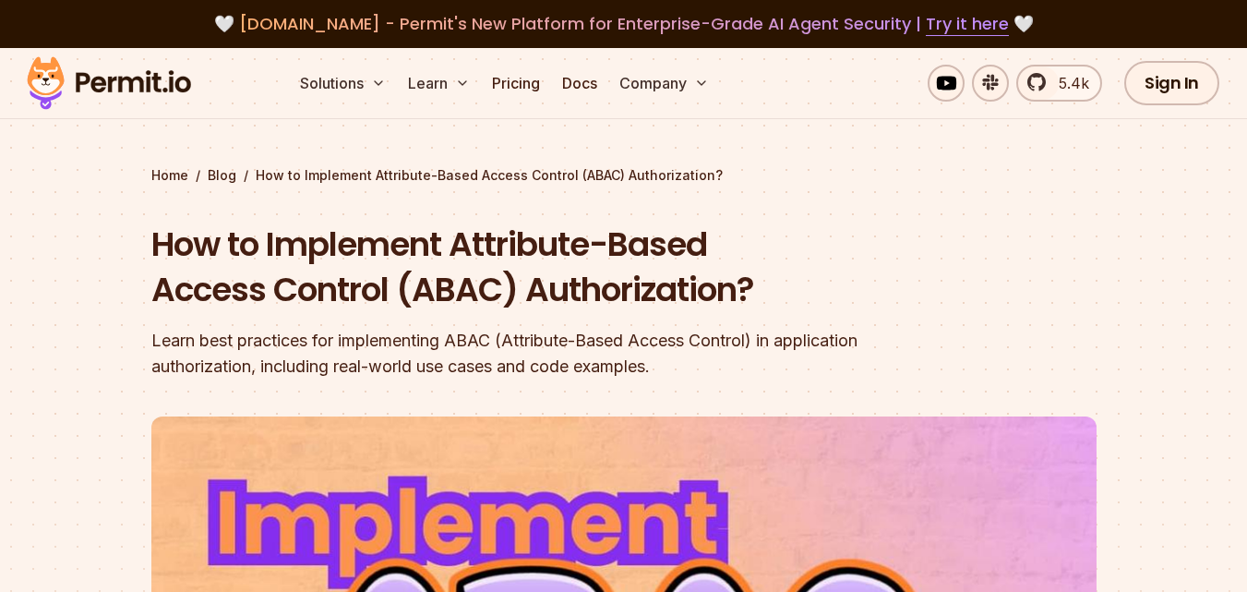  I want to click on a: Blog, so click(222, 175).